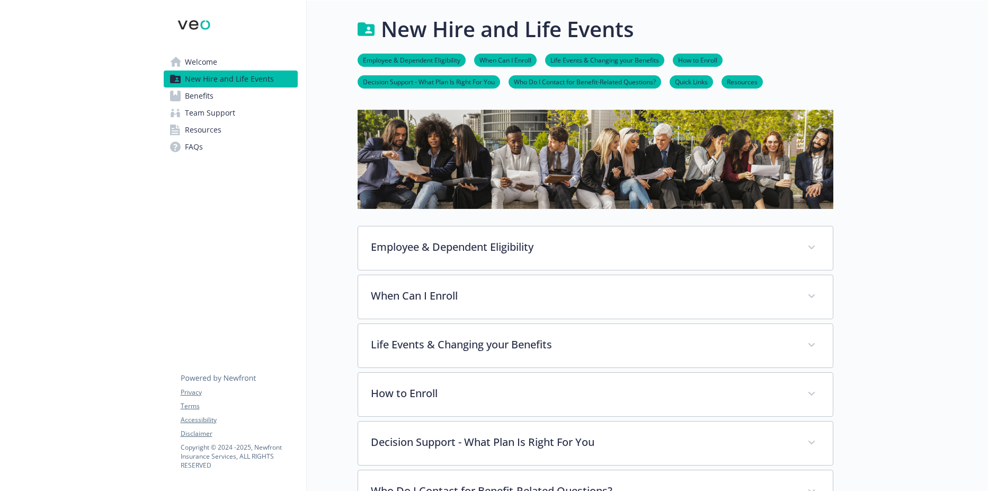 This screenshot has width=988, height=491. What do you see at coordinates (230, 113) in the screenshot?
I see `a: Team Support` at bounding box center [230, 113].